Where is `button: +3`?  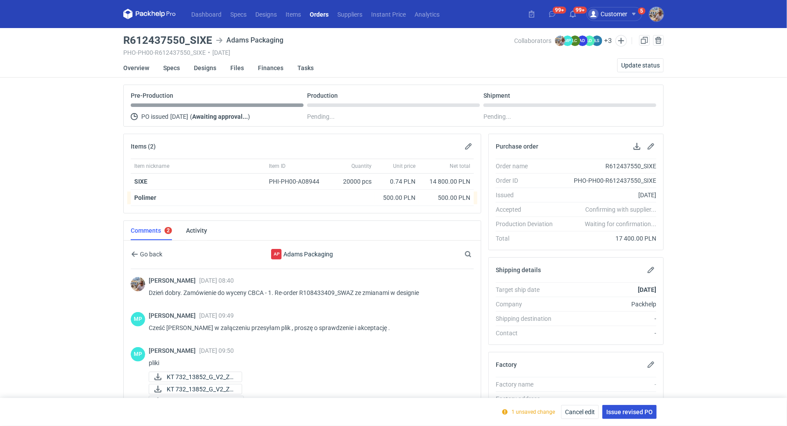 button: +3 is located at coordinates (608, 41).